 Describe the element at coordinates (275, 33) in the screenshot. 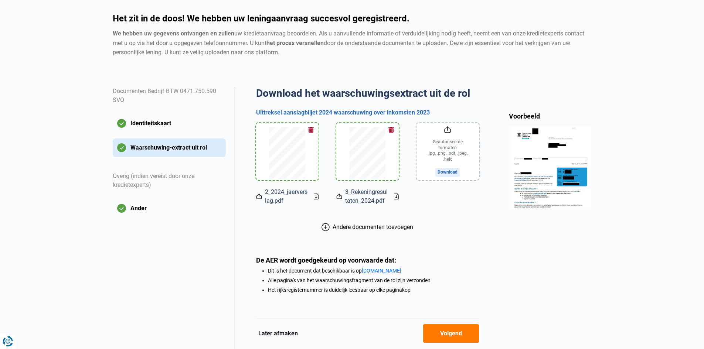

I see `font: uw kredietaanvraag beoordelen` at that location.